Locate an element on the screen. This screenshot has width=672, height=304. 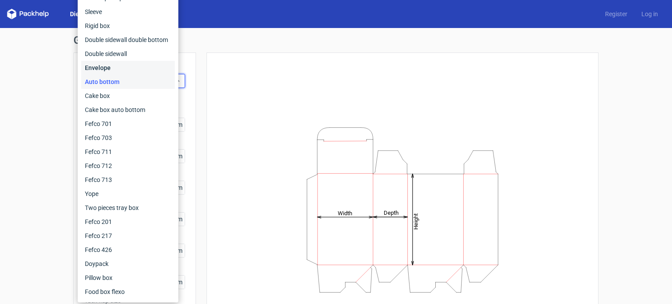
div: Yope is located at coordinates (128, 194).